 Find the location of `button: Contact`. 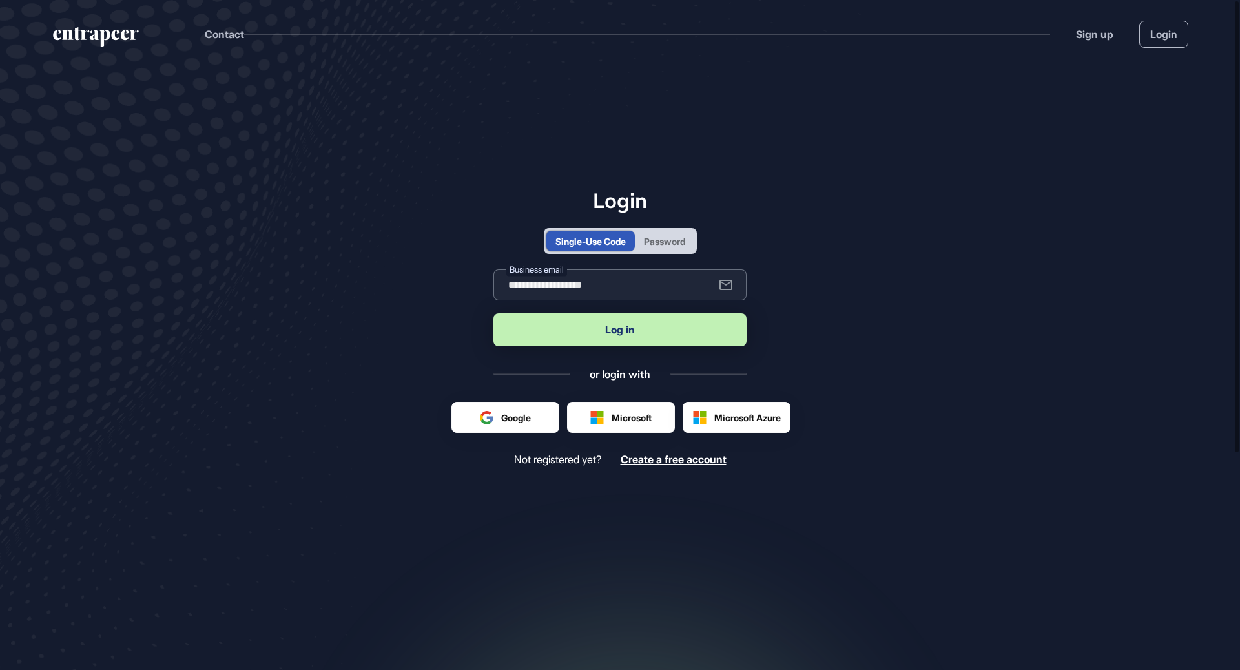

button: Contact is located at coordinates (224, 34).